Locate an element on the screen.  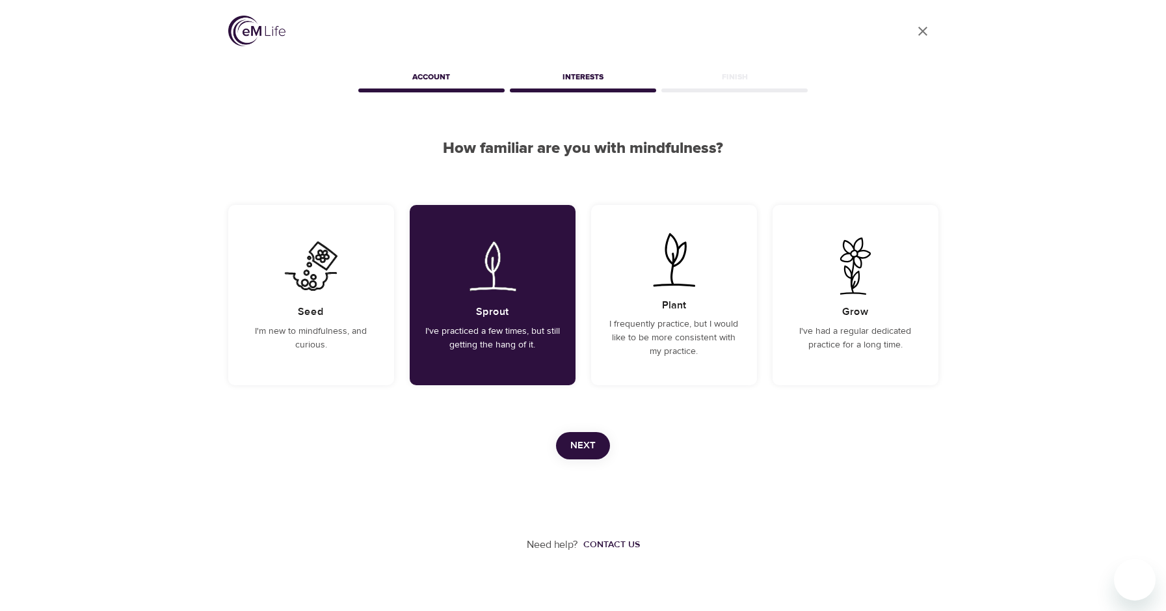
div: I've had a regular dedicated practice for a long time.GrowI've had a regular dedicated practice f... is located at coordinates (855, 295).